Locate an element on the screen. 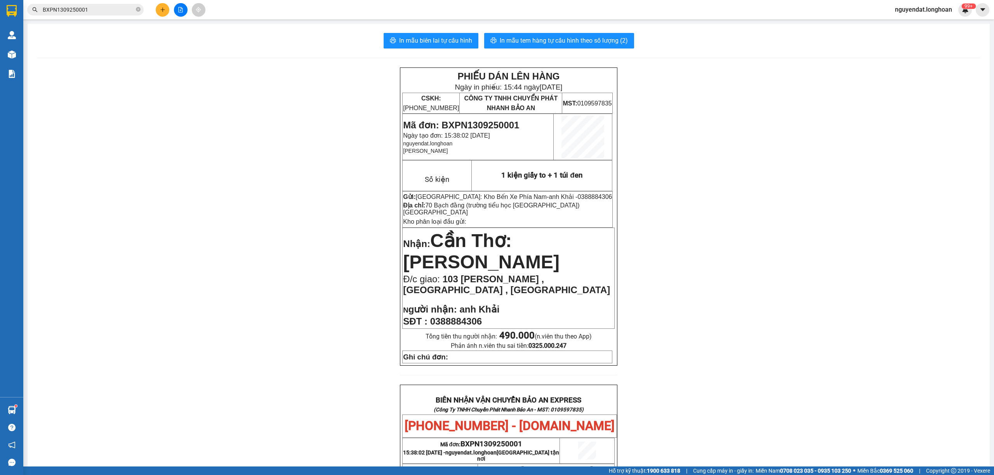 The image size is (994, 475). button: printerIn mẫu biên lai tự cấu hình is located at coordinates (431, 41).